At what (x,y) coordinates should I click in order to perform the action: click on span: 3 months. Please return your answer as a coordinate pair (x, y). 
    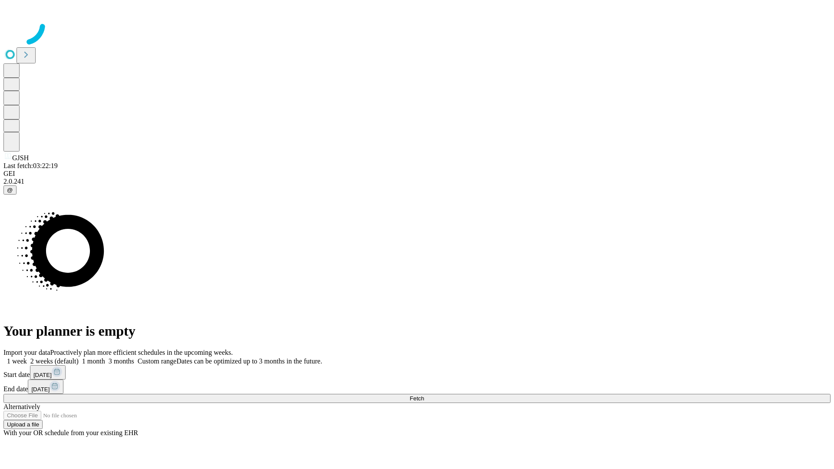
    Looking at the image, I should click on (121, 361).